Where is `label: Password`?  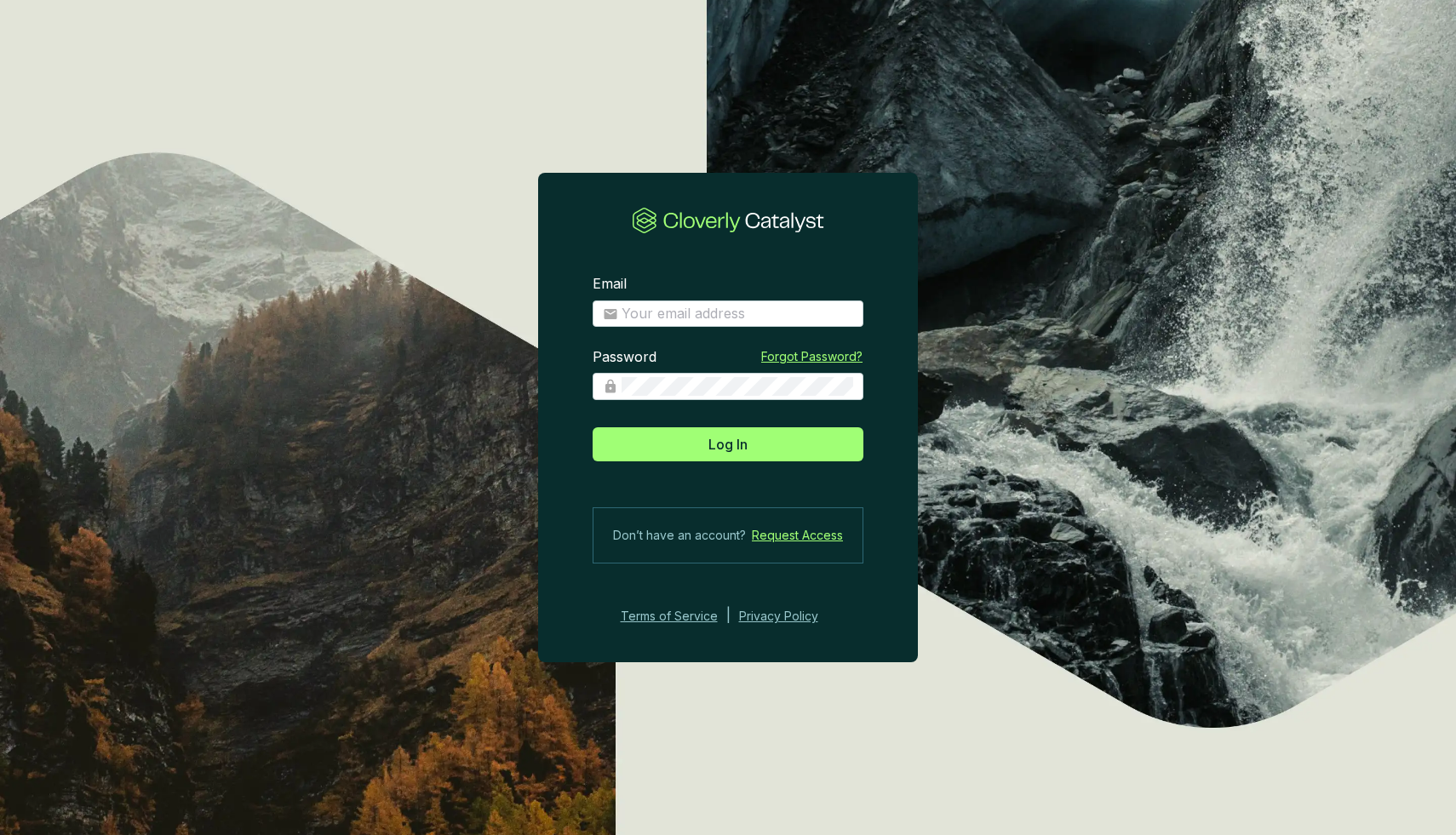 label: Password is located at coordinates (624, 358).